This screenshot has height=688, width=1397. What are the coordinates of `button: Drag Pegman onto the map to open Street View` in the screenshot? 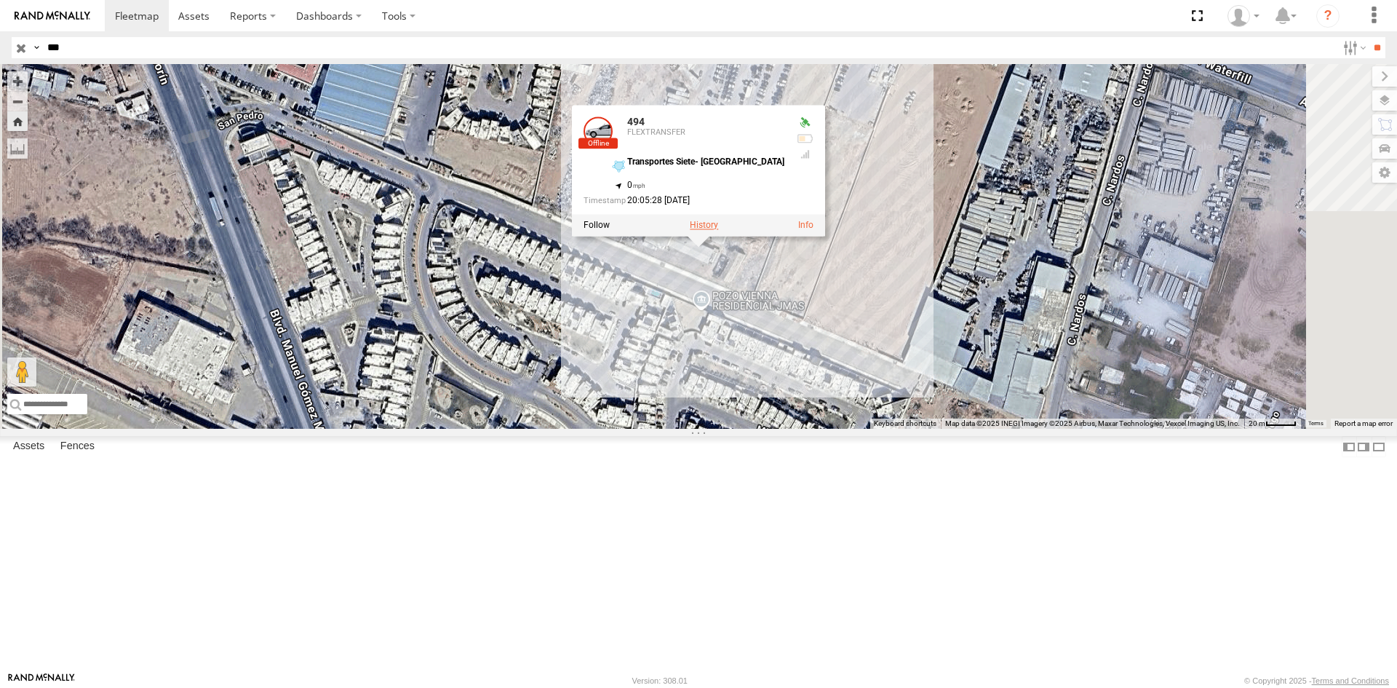 It's located at (22, 372).